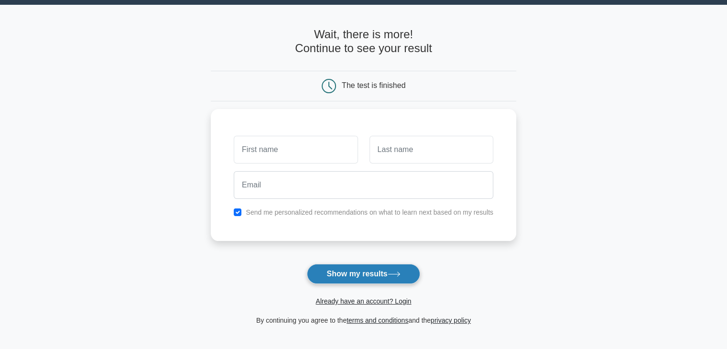 This screenshot has width=727, height=349. Describe the element at coordinates (363, 301) in the screenshot. I see `a: Already have an account? Login` at that location.